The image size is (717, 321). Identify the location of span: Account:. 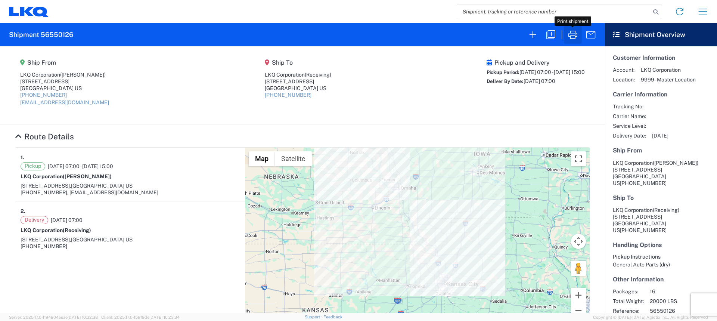
(624, 70).